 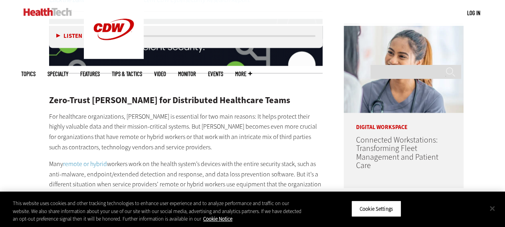 What do you see at coordinates (403, 68) in the screenshot?
I see `a: nurse smiling at patient` at bounding box center [403, 68].